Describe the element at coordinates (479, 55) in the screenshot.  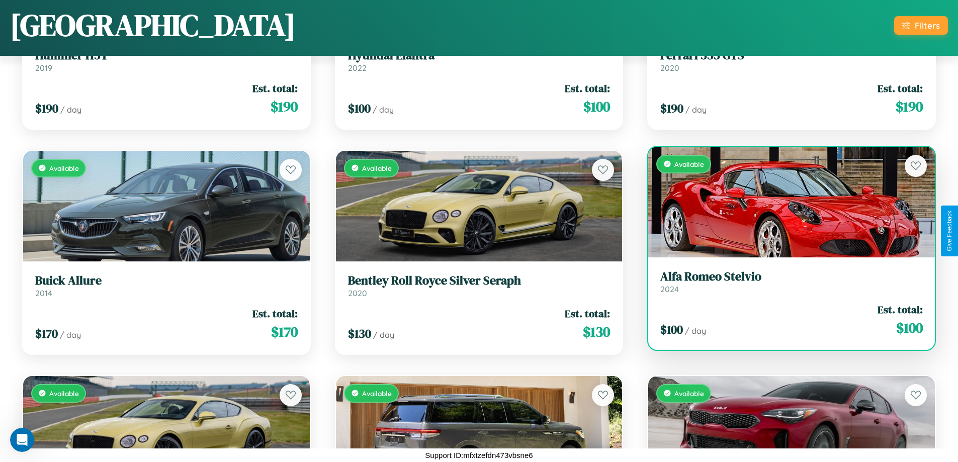
I see `h3: Hyundai Elantra` at that location.